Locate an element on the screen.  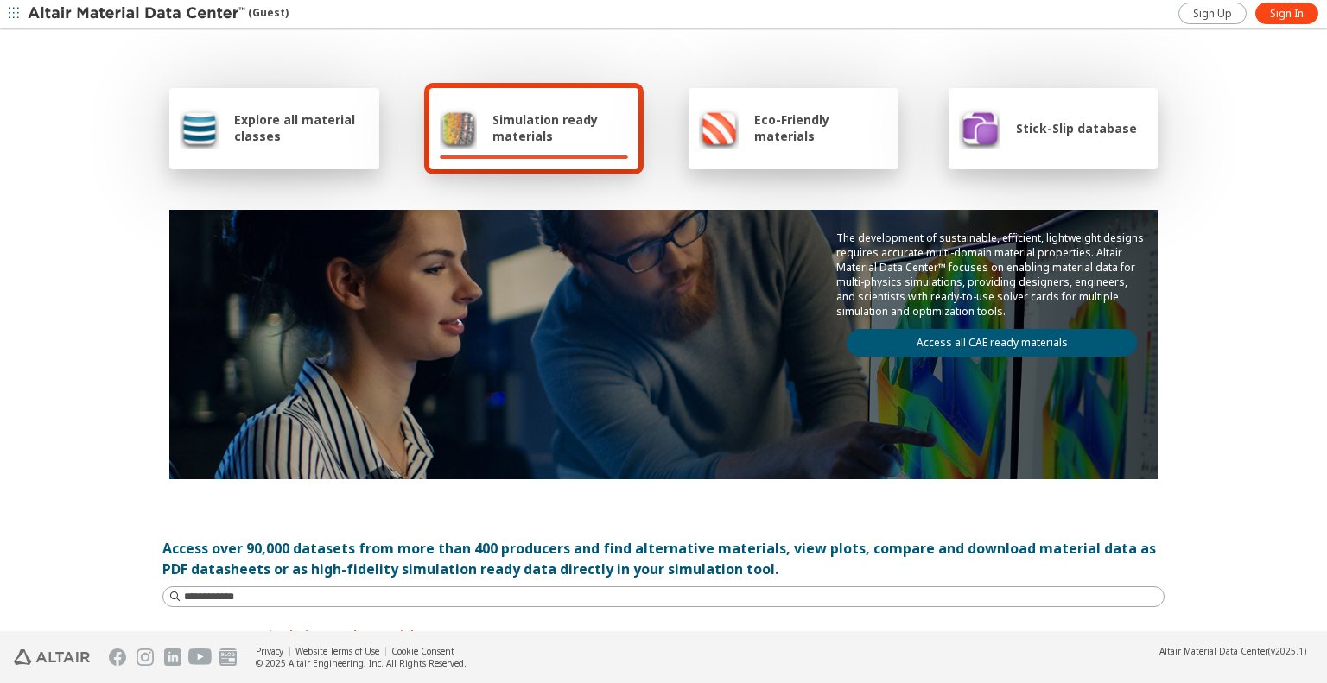
img: Stick-Slip database is located at coordinates (980, 128).